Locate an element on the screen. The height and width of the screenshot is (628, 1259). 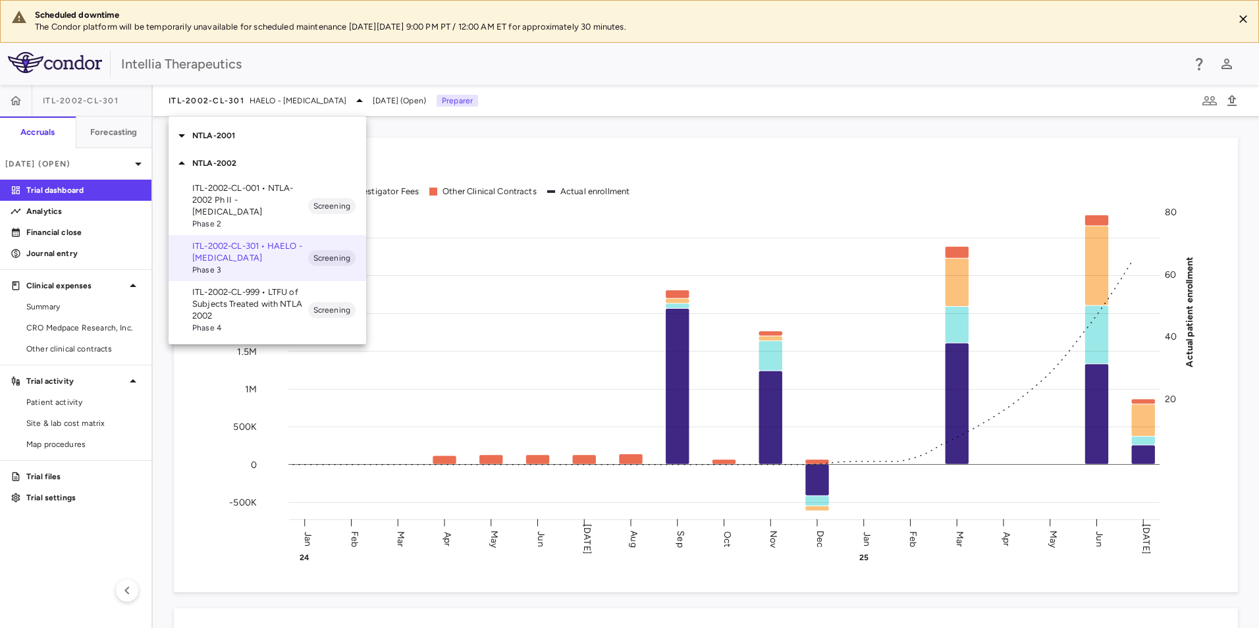
span: Phase 4 is located at coordinates (250, 328).